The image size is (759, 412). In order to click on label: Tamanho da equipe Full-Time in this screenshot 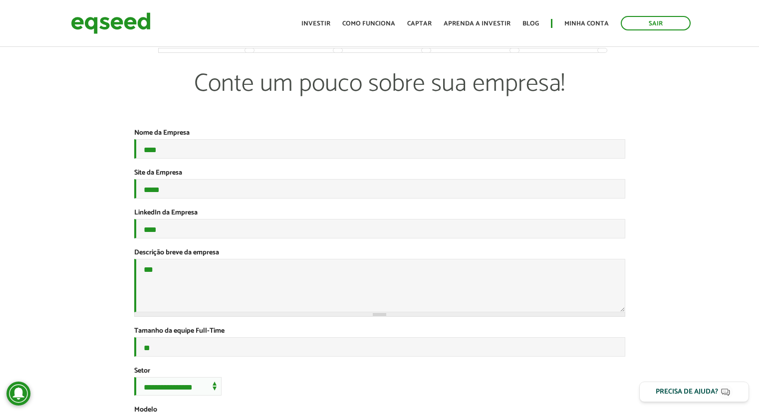, I will do `click(179, 331)`.